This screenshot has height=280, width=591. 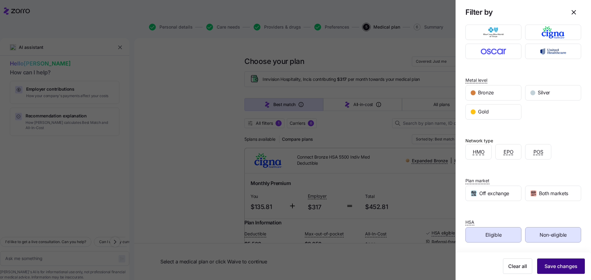 What do you see at coordinates (553, 193) in the screenshot?
I see `span: Both markets` at bounding box center [553, 193].